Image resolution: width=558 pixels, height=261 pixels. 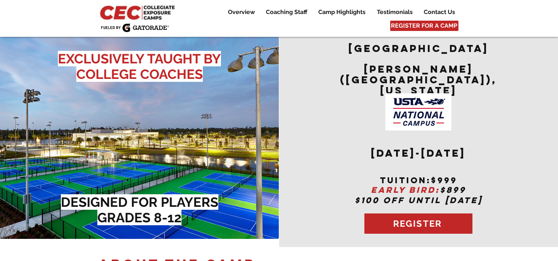 I want to click on p: Camp Highlights, so click(x=342, y=12).